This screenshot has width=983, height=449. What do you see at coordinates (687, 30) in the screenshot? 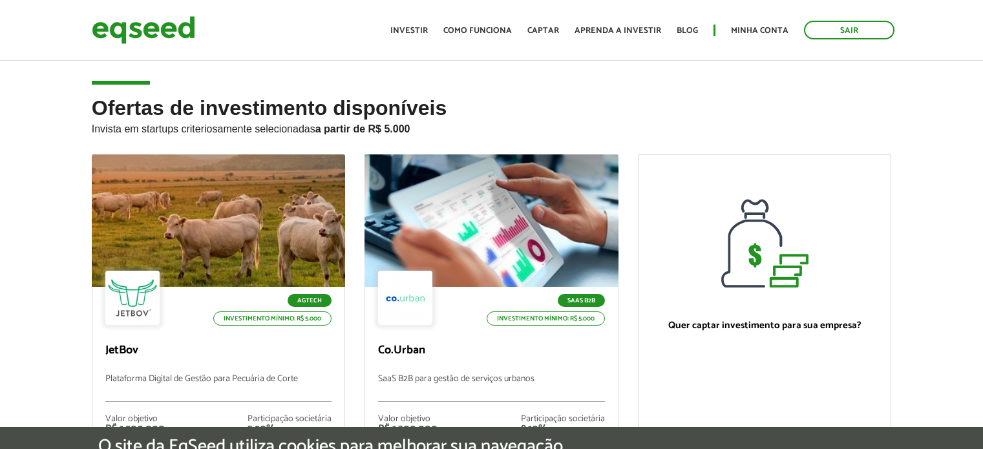
I see `a: Blog` at bounding box center [687, 30].